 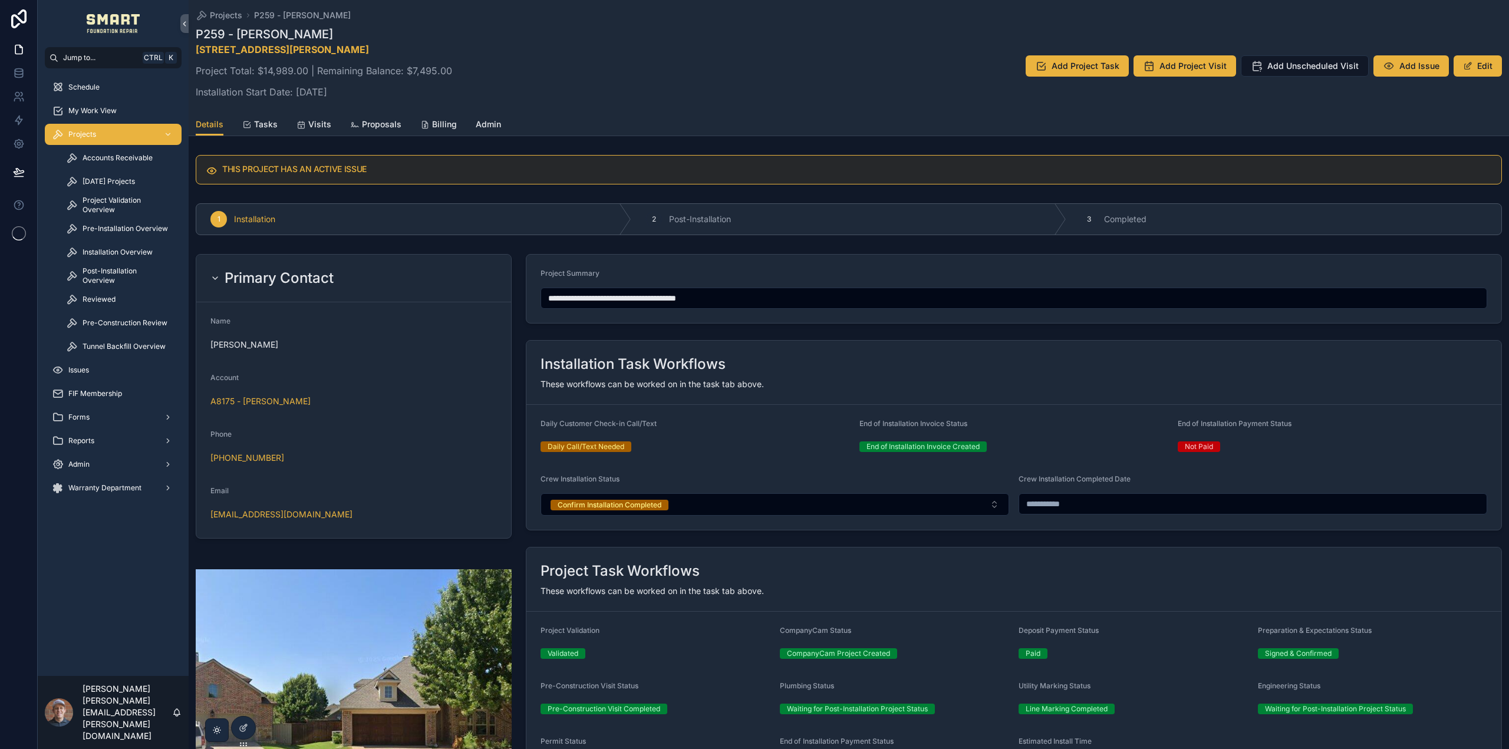 I want to click on a: Forms, so click(x=113, y=417).